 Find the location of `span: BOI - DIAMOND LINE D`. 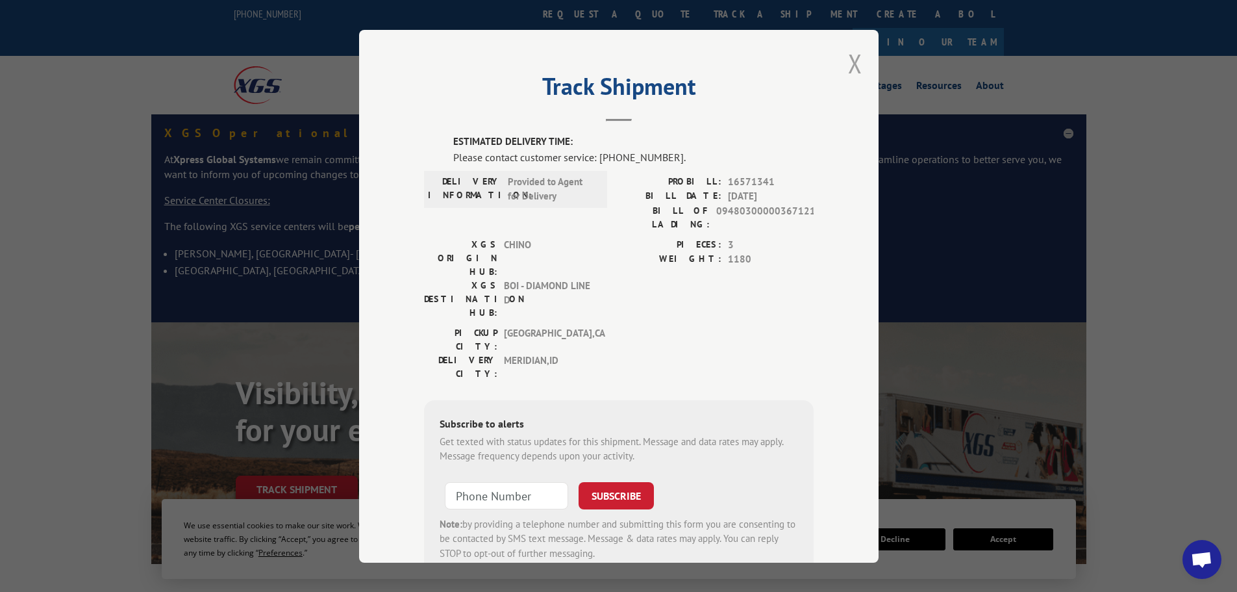

span: BOI - DIAMOND LINE D is located at coordinates (547, 298).